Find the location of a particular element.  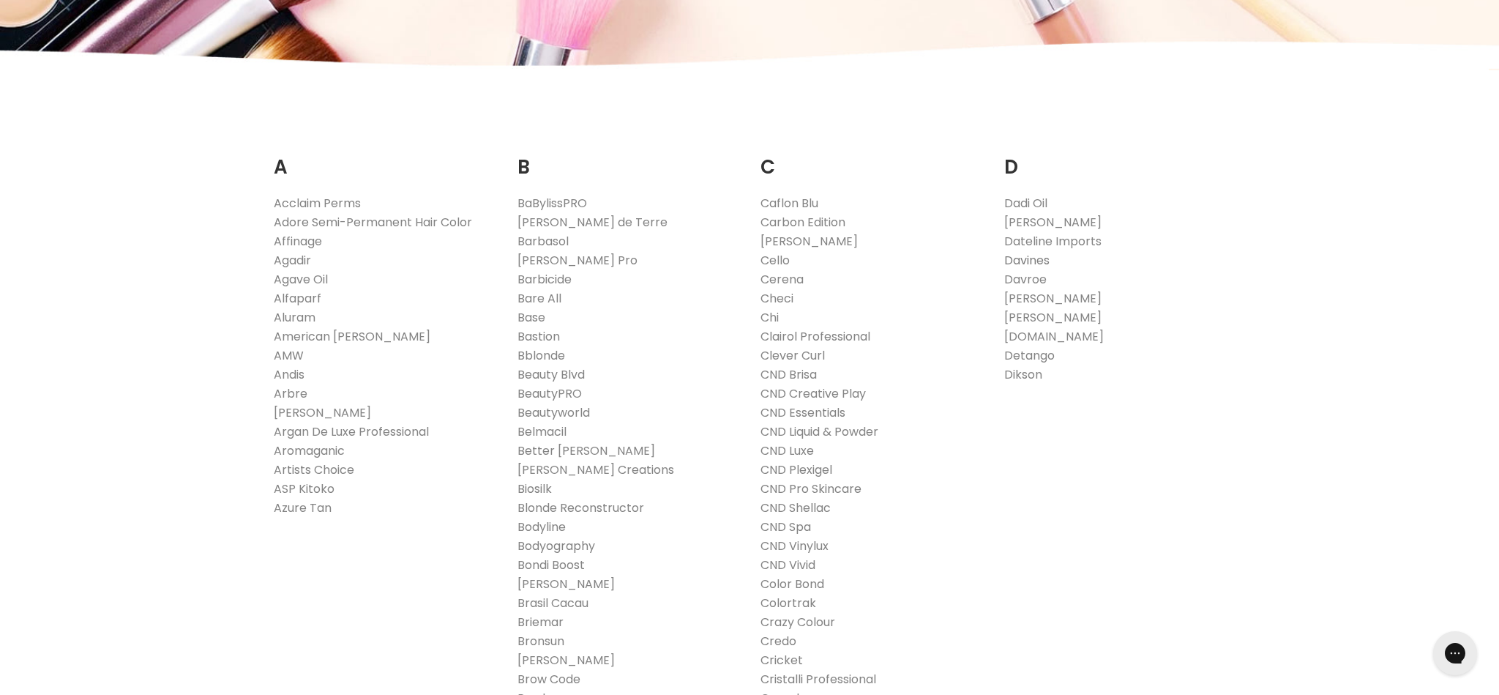

a: Carbon Edition is located at coordinates (803, 222).